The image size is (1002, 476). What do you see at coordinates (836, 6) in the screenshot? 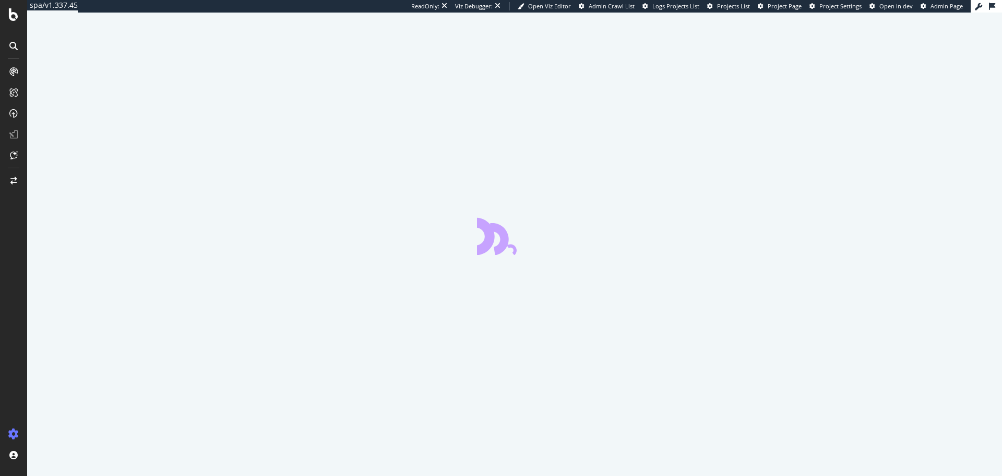
I see `a: Project Settings` at bounding box center [836, 6].